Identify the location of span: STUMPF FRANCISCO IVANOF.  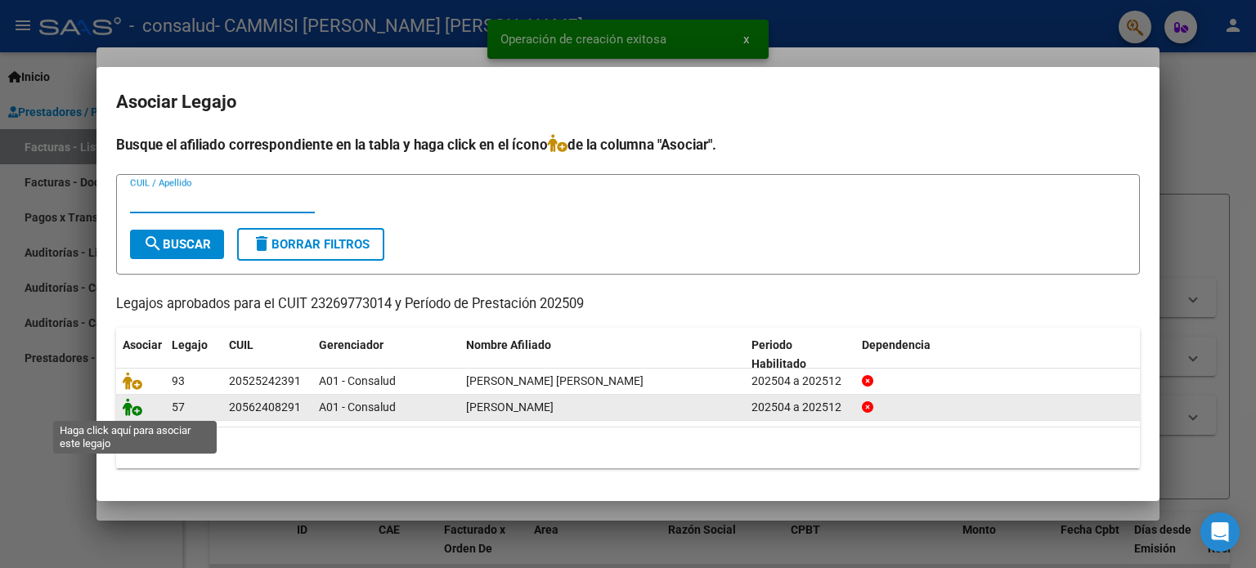
(509, 407).